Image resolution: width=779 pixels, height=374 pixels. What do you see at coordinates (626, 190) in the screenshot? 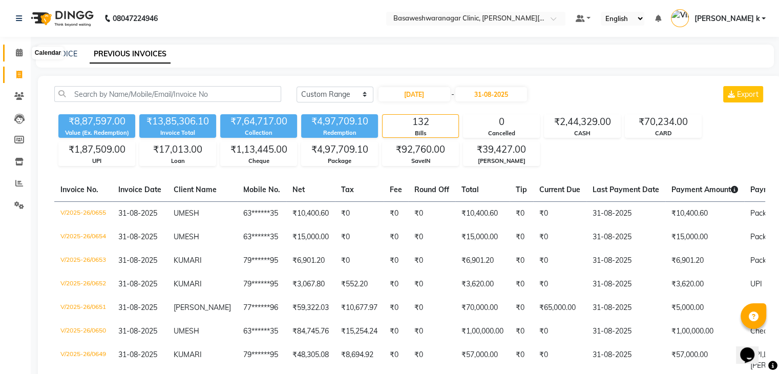
I see `span: Last Payment Date` at bounding box center [626, 190].